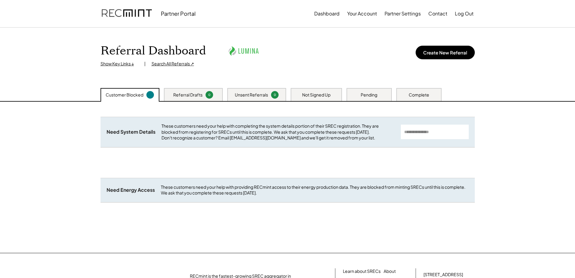 Image resolution: width=575 pixels, height=278 pixels. Describe the element at coordinates (327, 14) in the screenshot. I see `button: Dashboard` at that location.